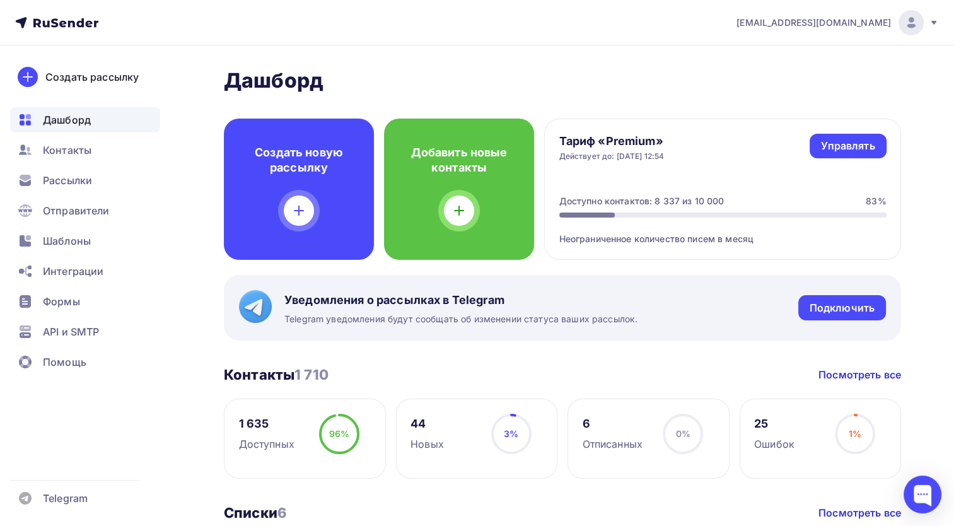  What do you see at coordinates (642, 201) in the screenshot?
I see `div: Доступно контактов: 8 337 из 10 000` at bounding box center [642, 201].